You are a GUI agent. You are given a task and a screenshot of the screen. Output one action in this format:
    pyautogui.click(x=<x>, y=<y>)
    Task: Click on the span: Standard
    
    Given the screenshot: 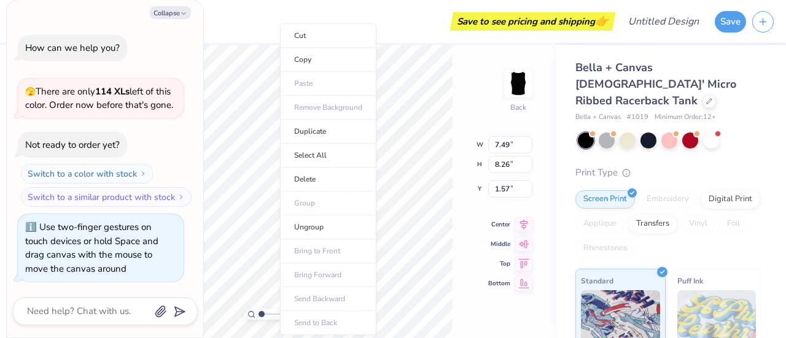 What is the action you would take?
    pyautogui.click(x=597, y=281)
    